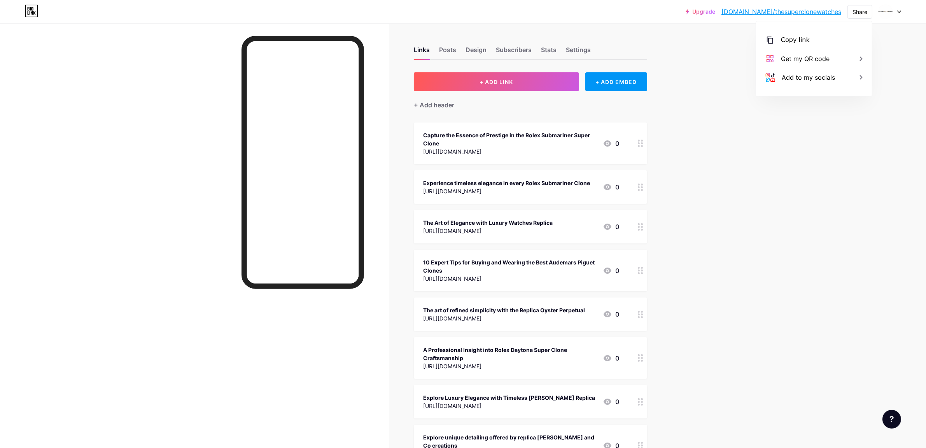  Describe the element at coordinates (421, 52) in the screenshot. I see `div: Links` at that location.